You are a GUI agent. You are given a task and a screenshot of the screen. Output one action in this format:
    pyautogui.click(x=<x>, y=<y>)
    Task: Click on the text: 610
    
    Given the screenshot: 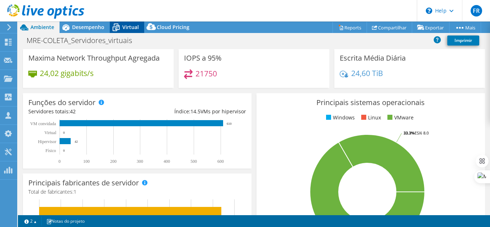 What is the action you would take?
    pyautogui.click(x=229, y=124)
    